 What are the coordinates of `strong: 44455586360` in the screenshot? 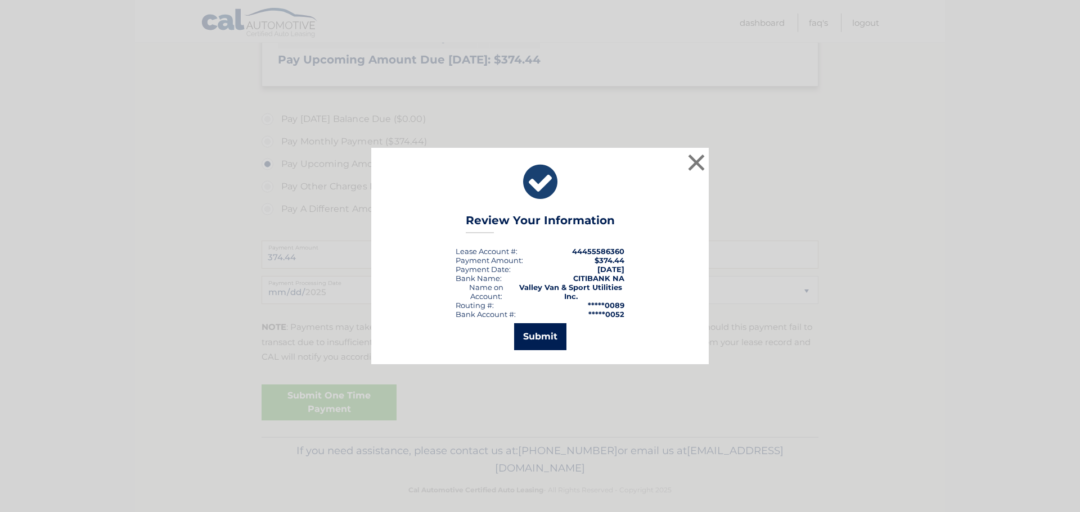 It's located at (598, 251).